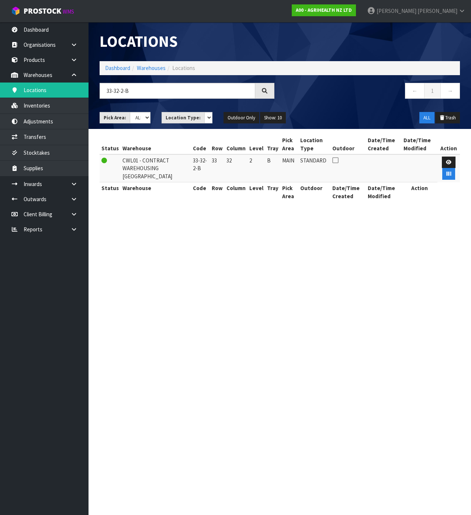 The image size is (471, 515). I want to click on strong: Pick Area:, so click(115, 118).